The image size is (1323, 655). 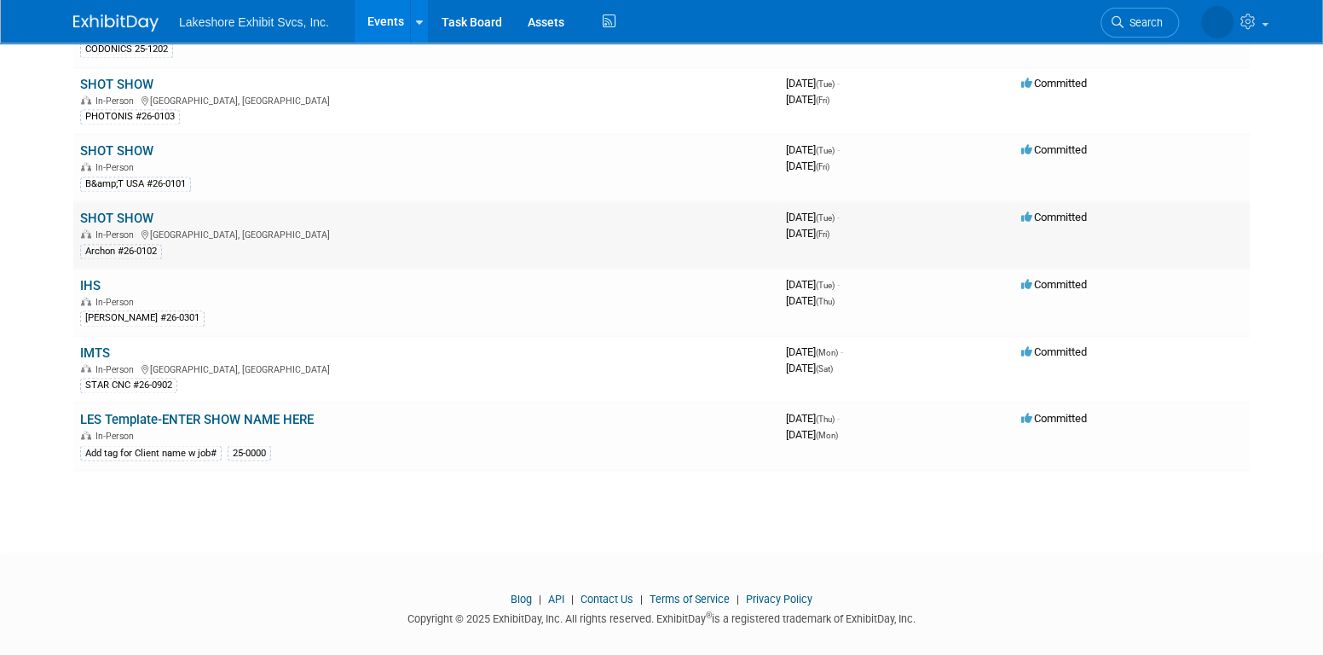 What do you see at coordinates (556, 598) in the screenshot?
I see `a: API` at bounding box center [556, 598].